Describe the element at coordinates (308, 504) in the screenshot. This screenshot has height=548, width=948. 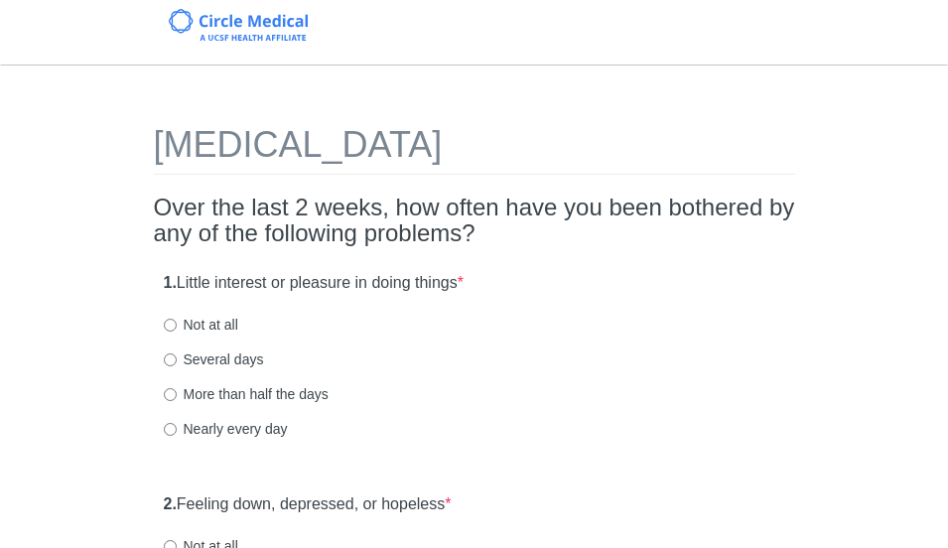
I see `label: Feeling down, depressed, or hopeless` at that location.